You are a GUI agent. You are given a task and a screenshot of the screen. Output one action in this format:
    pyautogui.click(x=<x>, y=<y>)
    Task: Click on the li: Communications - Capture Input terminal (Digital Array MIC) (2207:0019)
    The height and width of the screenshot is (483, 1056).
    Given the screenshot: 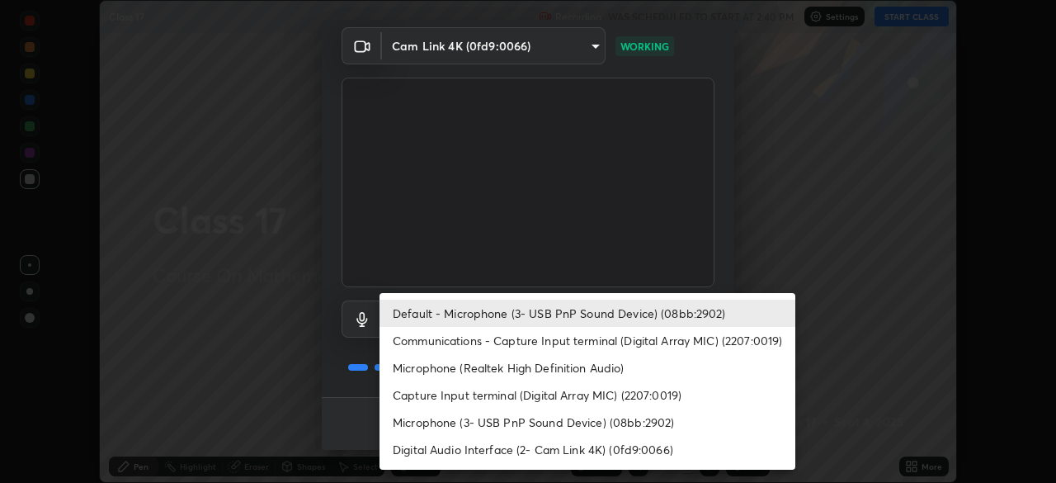 What is the action you would take?
    pyautogui.click(x=587, y=340)
    